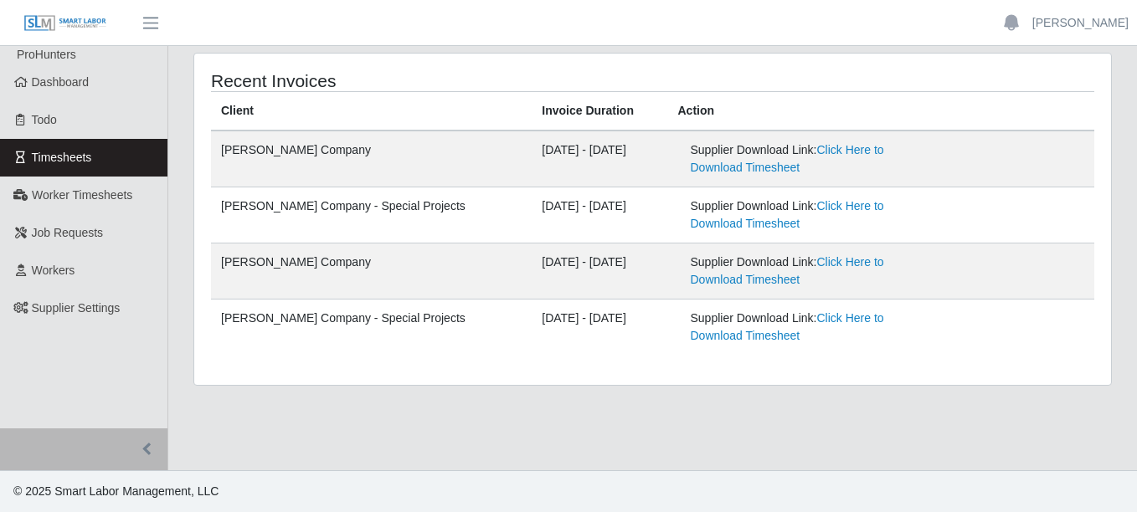 The width and height of the screenshot is (1137, 512). I want to click on span: ProHunters, so click(46, 54).